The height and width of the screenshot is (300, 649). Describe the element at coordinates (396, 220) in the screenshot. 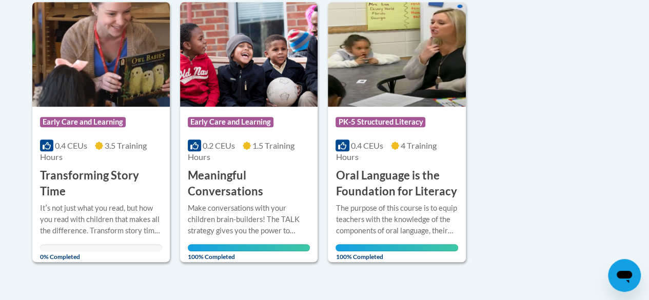

I see `div: The purpose of this course is to equip teachers with the knowledge of the components of oral lang...` at that location.